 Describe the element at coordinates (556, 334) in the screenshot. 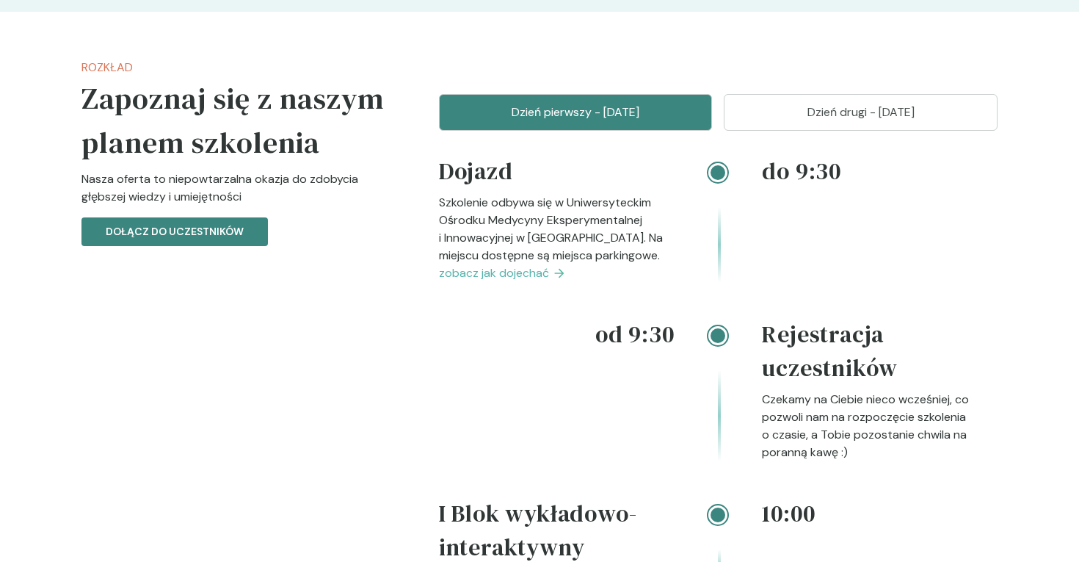

I see `h4: od 9:30` at that location.